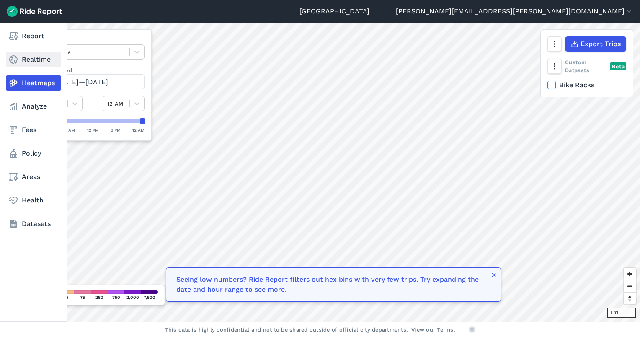  Describe the element at coordinates (34, 130) in the screenshot. I see `a: Fees` at that location.